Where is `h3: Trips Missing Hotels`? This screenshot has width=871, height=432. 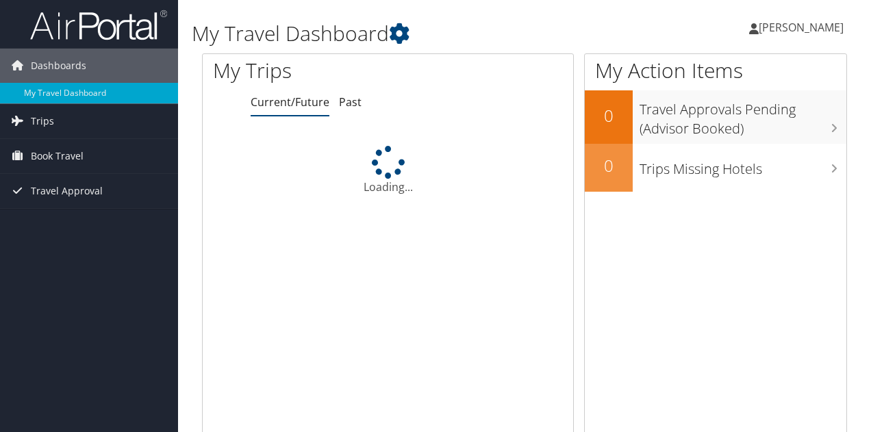
h3: Trips Missing Hotels is located at coordinates (743, 166).